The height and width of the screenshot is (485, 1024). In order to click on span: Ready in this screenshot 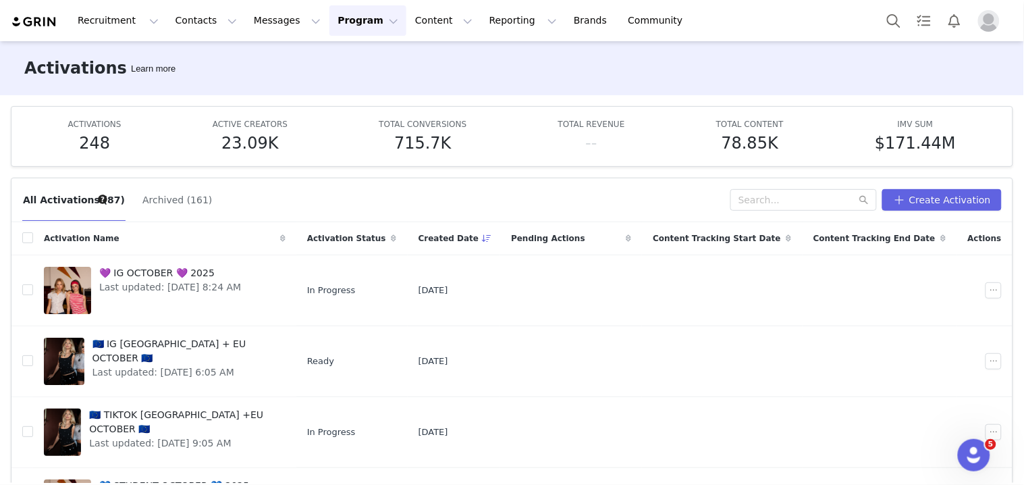, I will do `click(321, 361)`.